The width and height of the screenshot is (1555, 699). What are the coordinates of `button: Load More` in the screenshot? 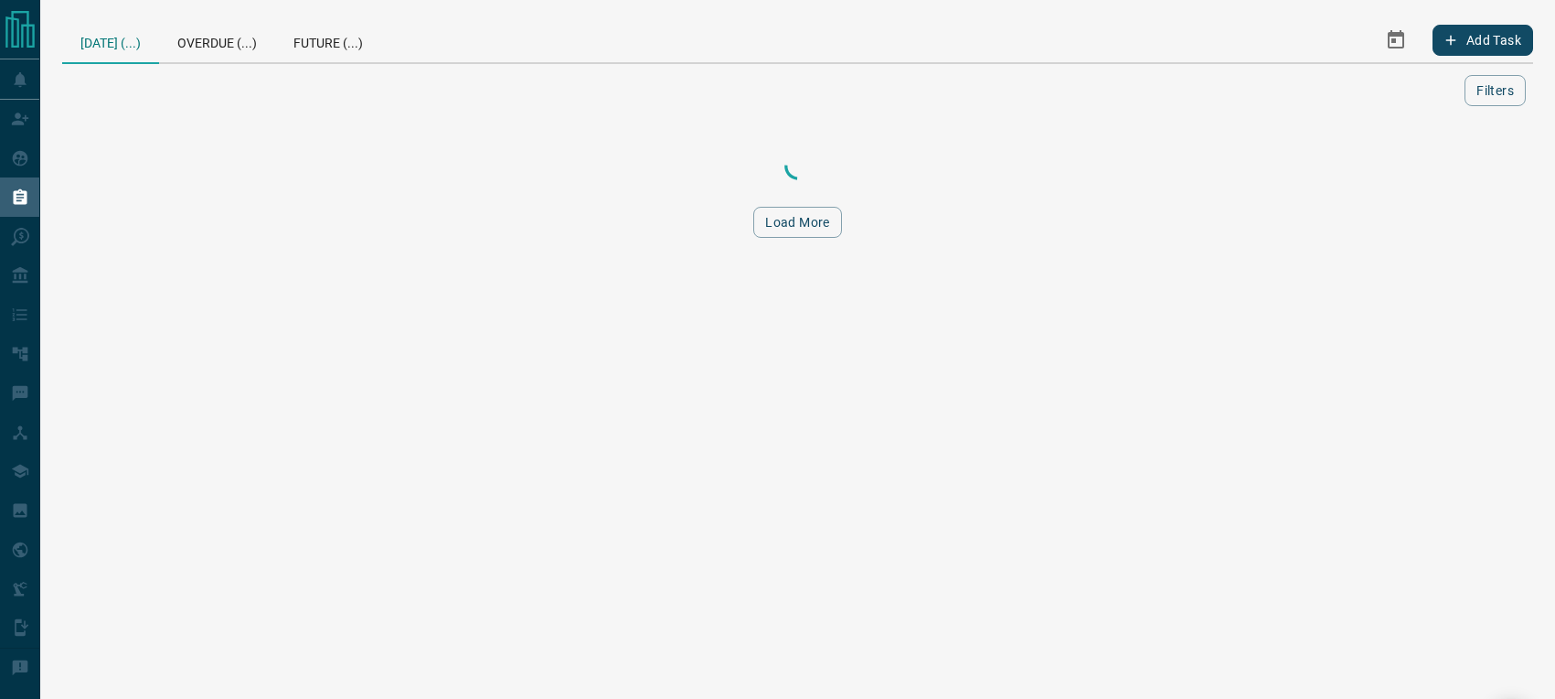 It's located at (797, 222).